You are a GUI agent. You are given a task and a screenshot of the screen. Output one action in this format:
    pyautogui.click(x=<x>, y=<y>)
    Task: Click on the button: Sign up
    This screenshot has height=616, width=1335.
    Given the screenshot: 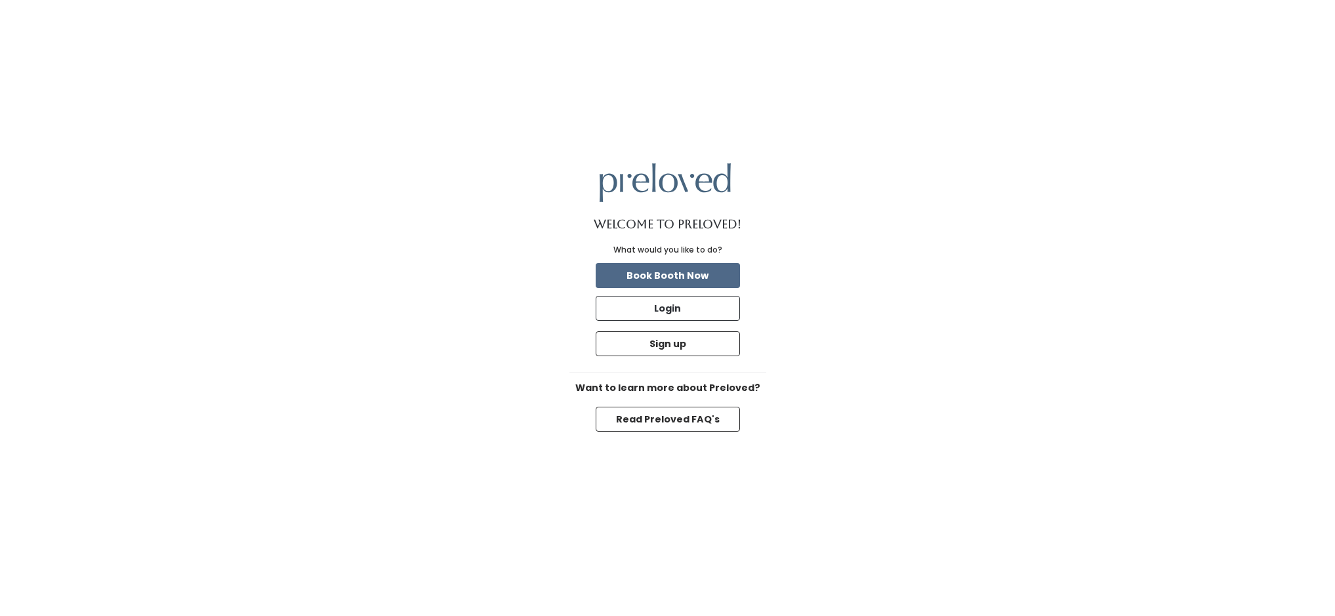 What is the action you would take?
    pyautogui.click(x=668, y=344)
    